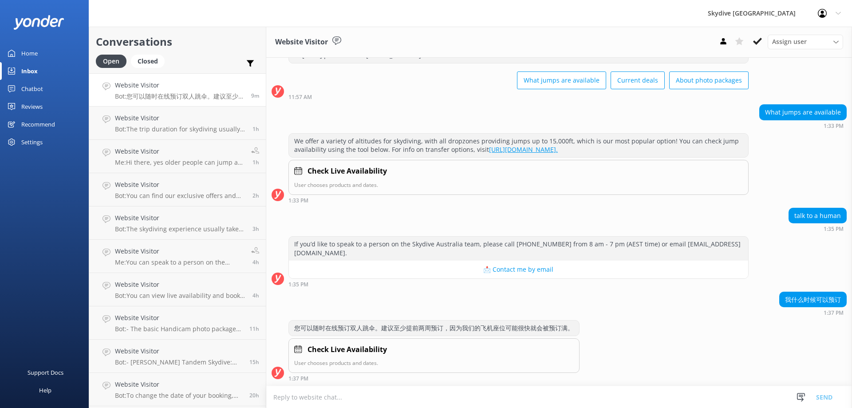 The height and width of the screenshot is (408, 852). Describe the element at coordinates (178, 323) in the screenshot. I see `a: Website VisitorBot:- The basic Handicam photo package costs $129 per person and includes photos o...` at that location.